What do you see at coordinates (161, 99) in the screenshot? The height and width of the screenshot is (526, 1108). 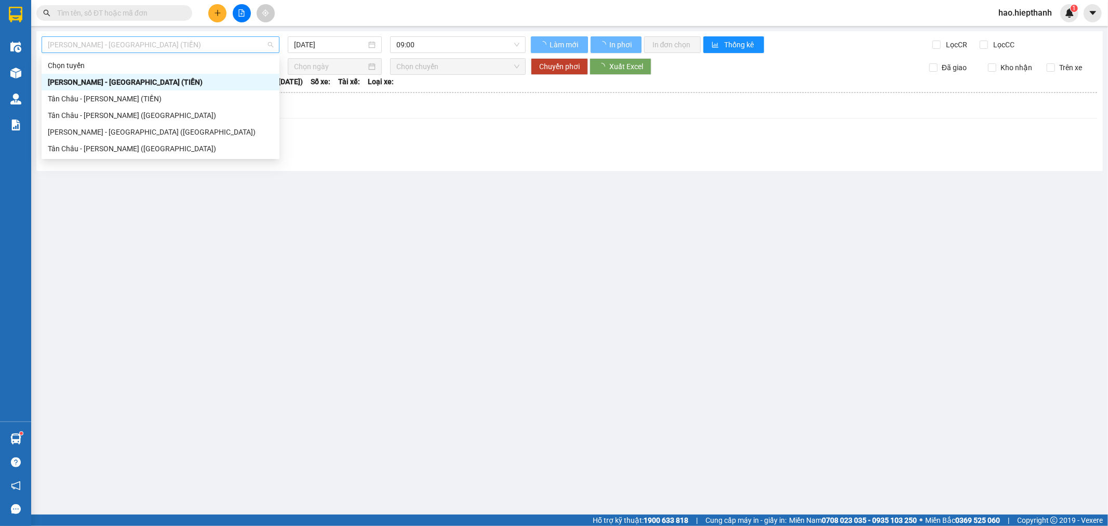 I see `div: Tân Châu - Hồ Chí Minh (TIỀN)` at bounding box center [161, 99].